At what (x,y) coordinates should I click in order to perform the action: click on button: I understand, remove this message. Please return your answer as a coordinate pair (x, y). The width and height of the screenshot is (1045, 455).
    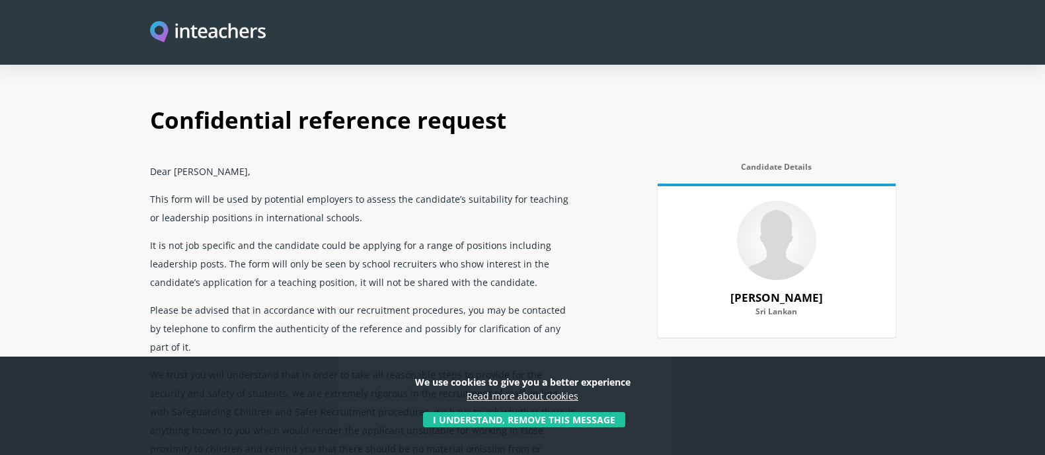
    Looking at the image, I should click on (524, 420).